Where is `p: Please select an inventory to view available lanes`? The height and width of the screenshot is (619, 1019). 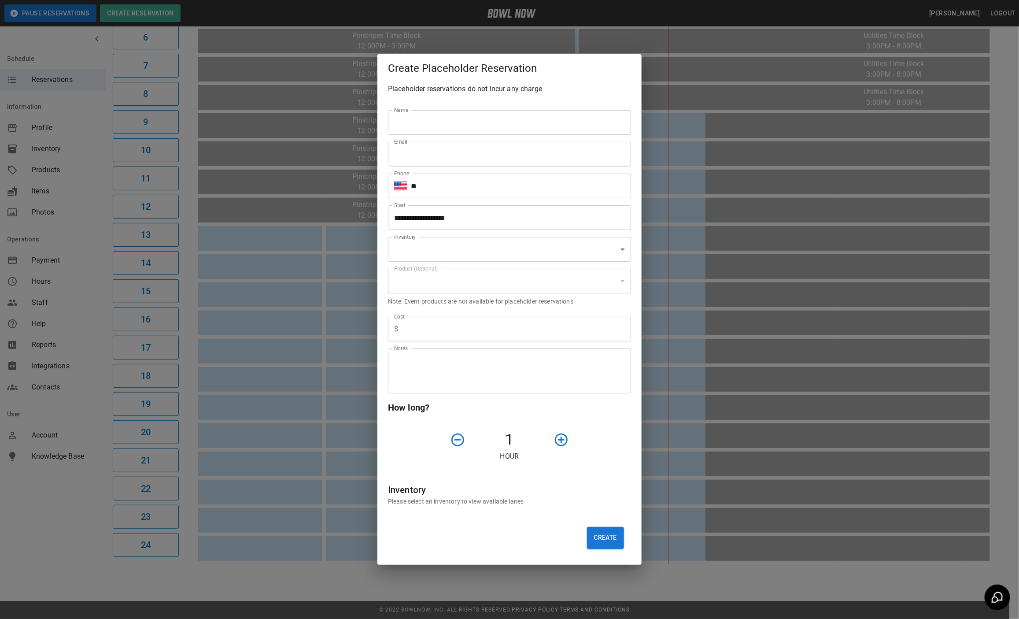 p: Please select an inventory to view available lanes is located at coordinates (510, 501).